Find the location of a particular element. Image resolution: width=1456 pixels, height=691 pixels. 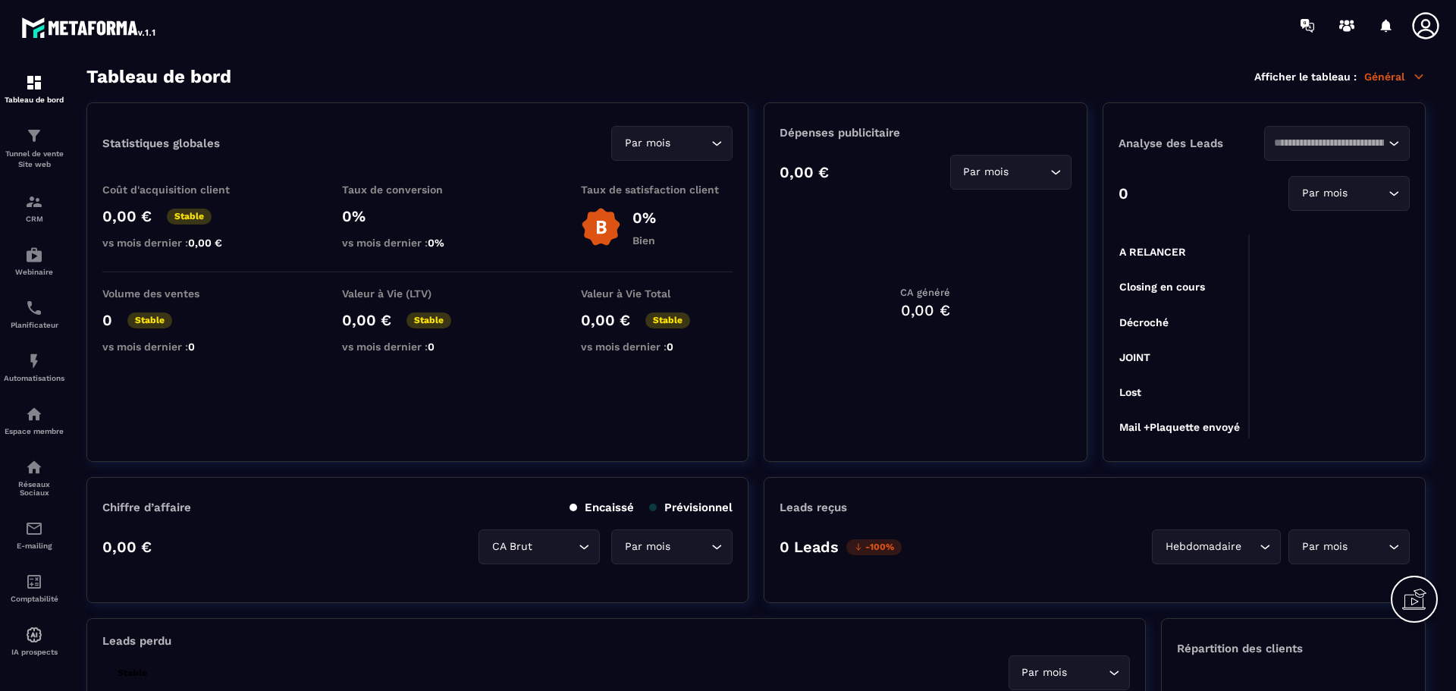

p: E-mailing is located at coordinates (34, 545).